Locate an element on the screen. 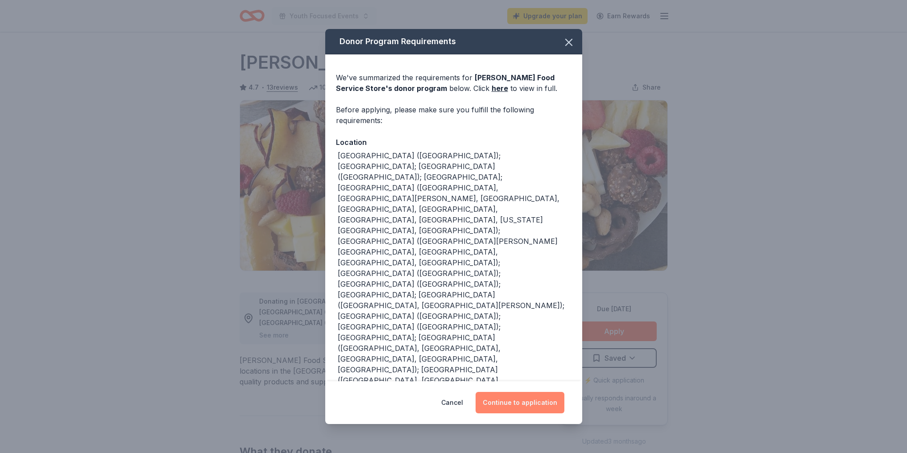 This screenshot has height=453, width=907. a: here is located at coordinates (500, 88).